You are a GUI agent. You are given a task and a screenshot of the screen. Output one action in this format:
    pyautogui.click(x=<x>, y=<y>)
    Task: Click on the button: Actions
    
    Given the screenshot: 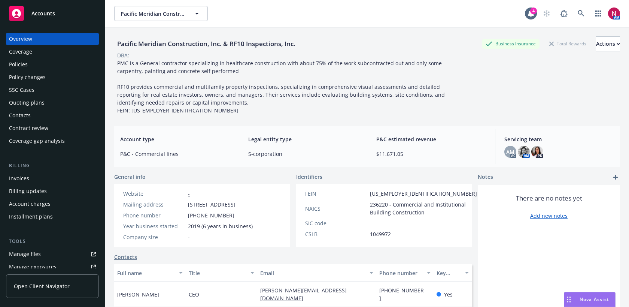 What is the action you would take?
    pyautogui.click(x=608, y=44)
    